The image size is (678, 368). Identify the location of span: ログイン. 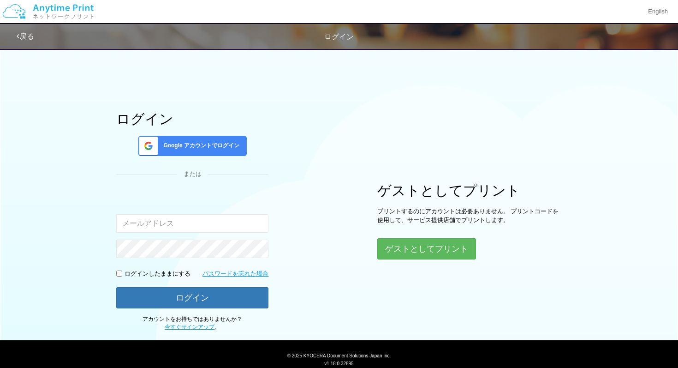
(339, 36).